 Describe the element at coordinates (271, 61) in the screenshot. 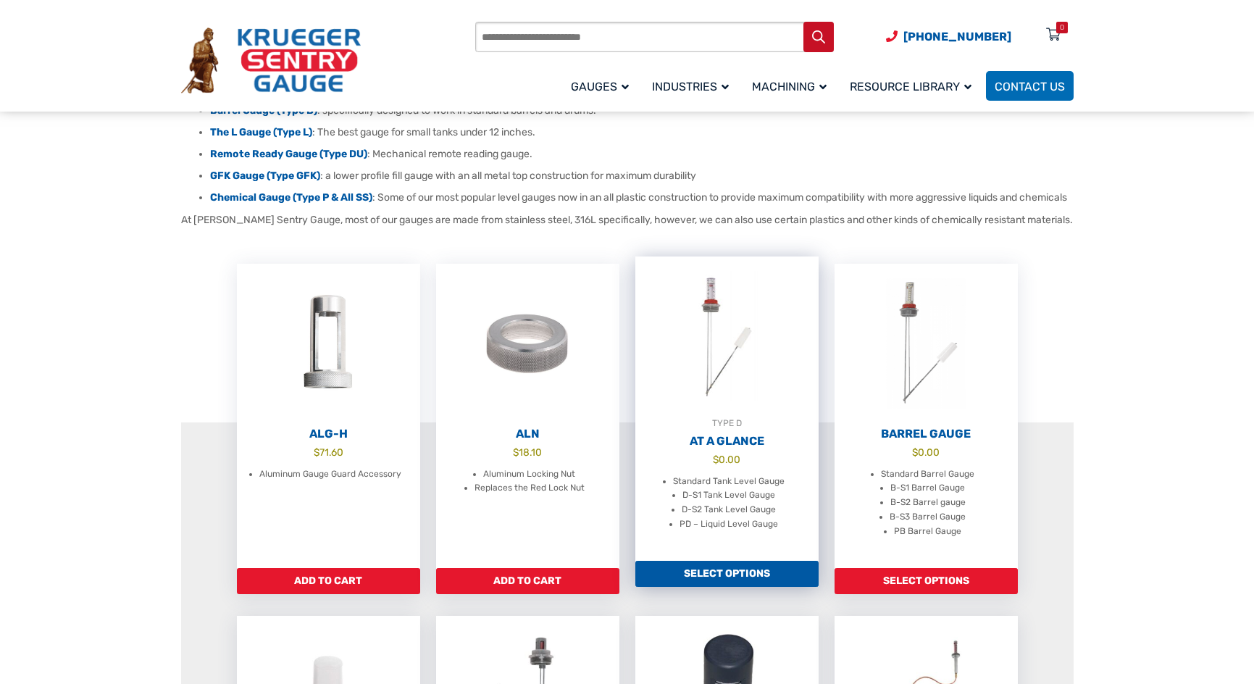

I see `img: Krueger Sentry Gauge` at that location.